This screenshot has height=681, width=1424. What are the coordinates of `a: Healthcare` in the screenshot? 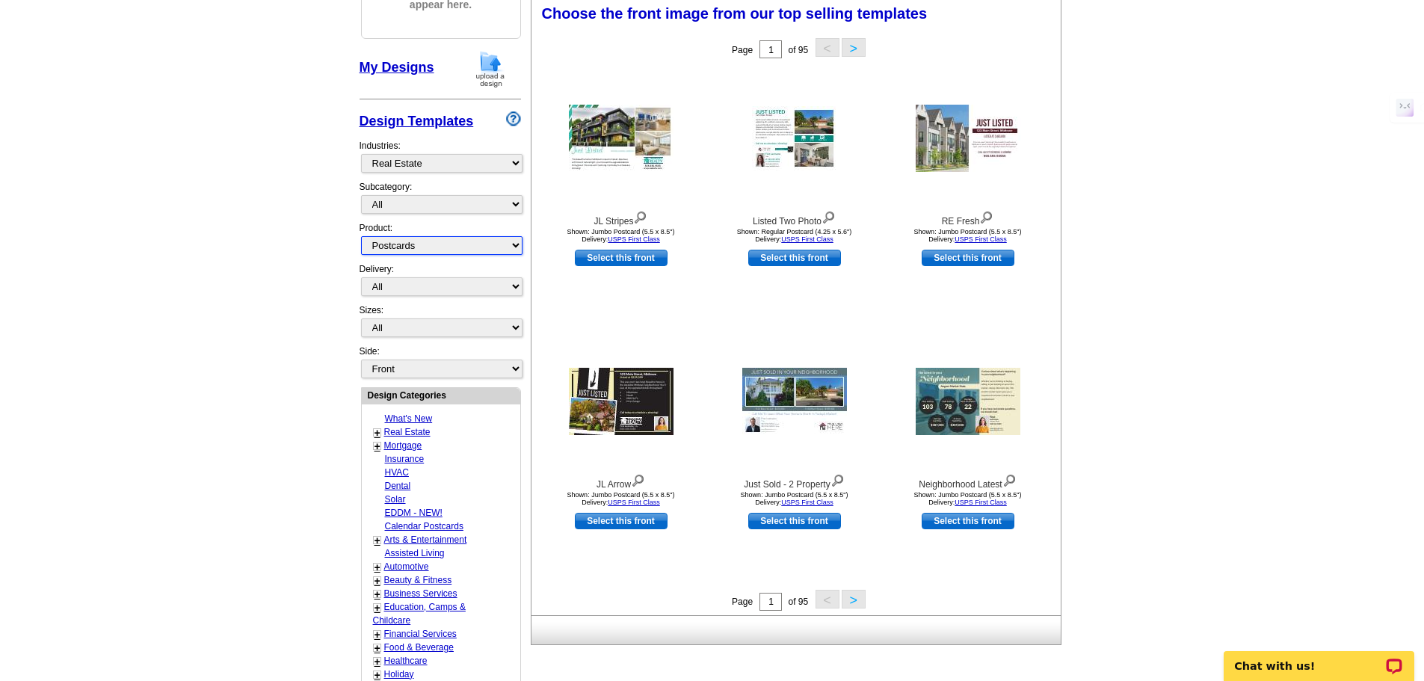 It's located at (406, 661).